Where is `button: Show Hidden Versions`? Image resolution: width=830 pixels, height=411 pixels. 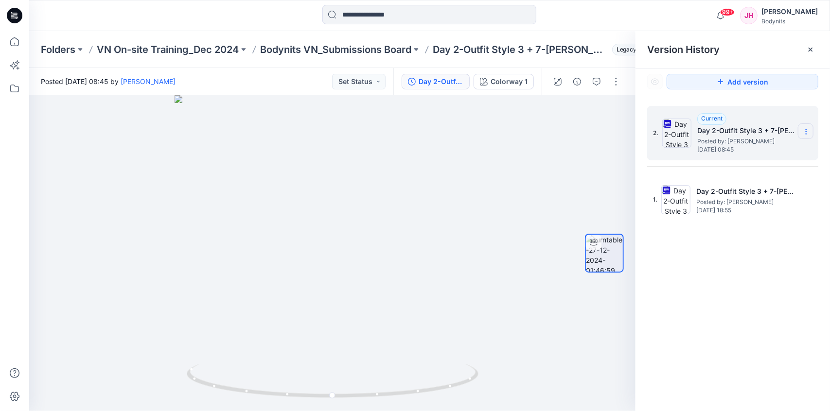
button: Show Hidden Versions is located at coordinates (655, 82).